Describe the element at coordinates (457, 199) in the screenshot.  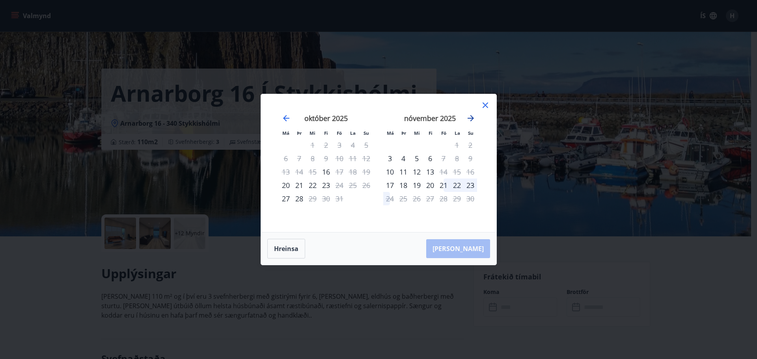
I see `td: Not available. laugardagur, 29. nóvember 2025` at that location.